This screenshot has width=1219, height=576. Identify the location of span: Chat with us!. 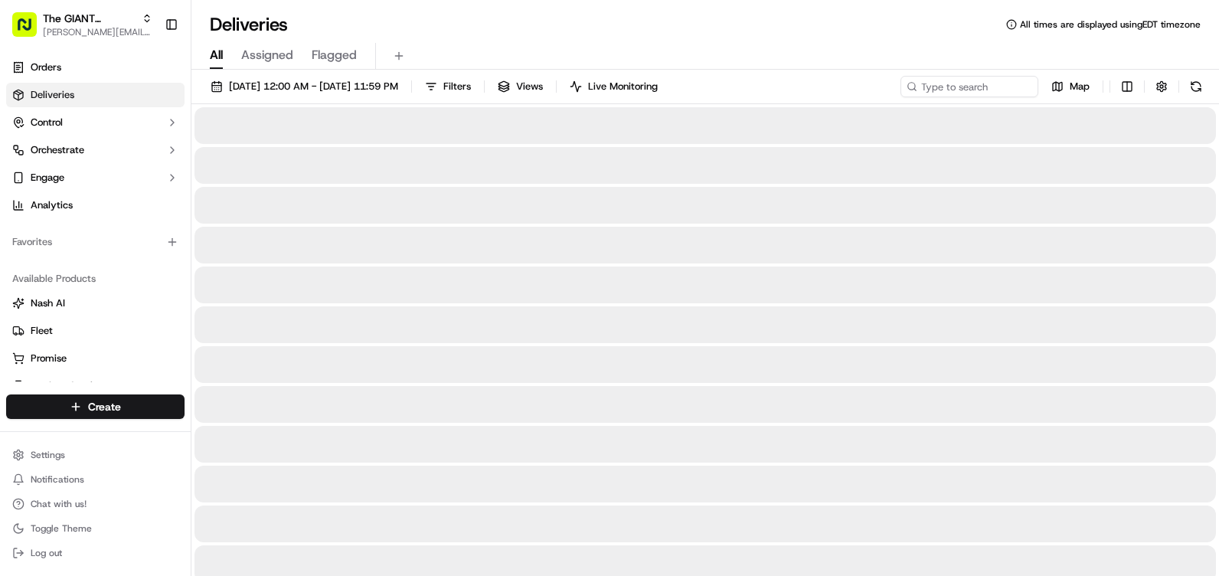
(58, 504).